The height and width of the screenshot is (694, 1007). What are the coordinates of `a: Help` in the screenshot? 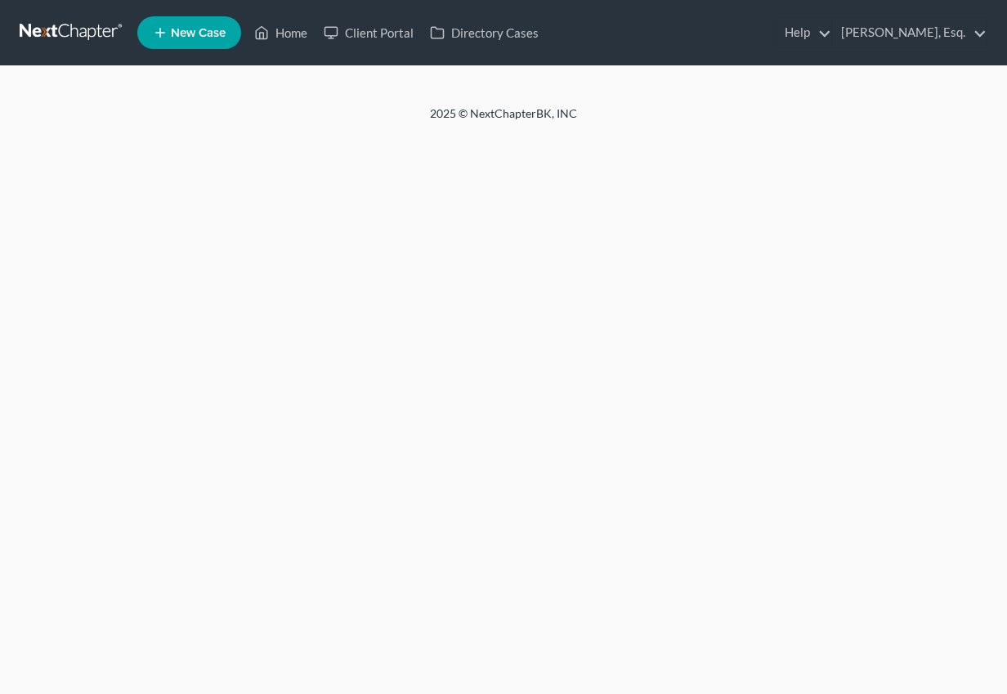 It's located at (803, 33).